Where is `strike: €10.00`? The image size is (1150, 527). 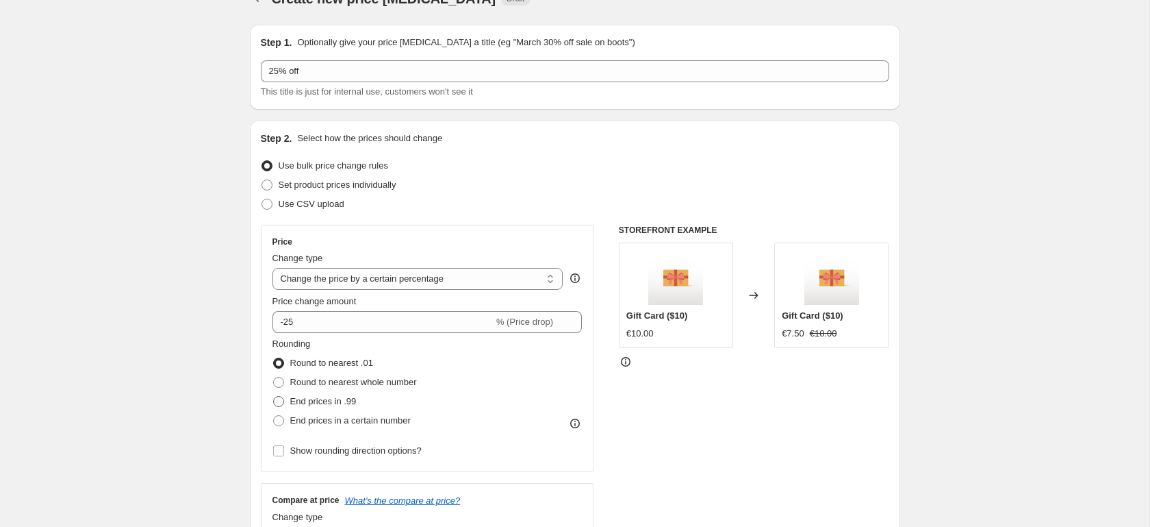 strike: €10.00 is located at coordinates (824, 333).